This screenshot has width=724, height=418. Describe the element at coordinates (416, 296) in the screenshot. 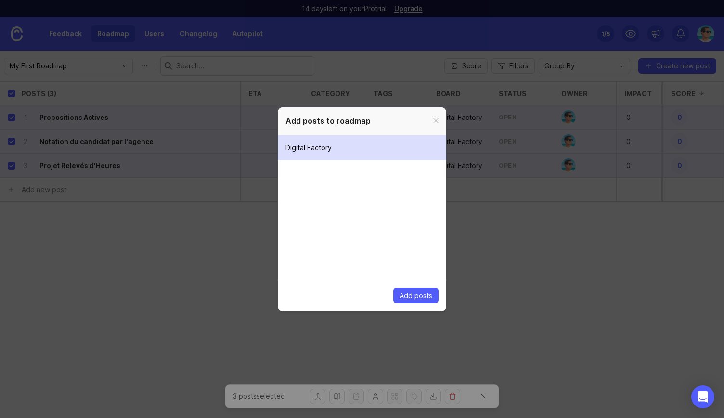

I see `span: Add posts` at that location.